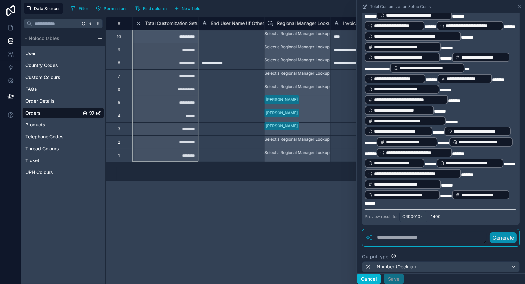 This screenshot has width=525, height=284. Describe the element at coordinates (119, 156) in the screenshot. I see `div: 1` at that location.